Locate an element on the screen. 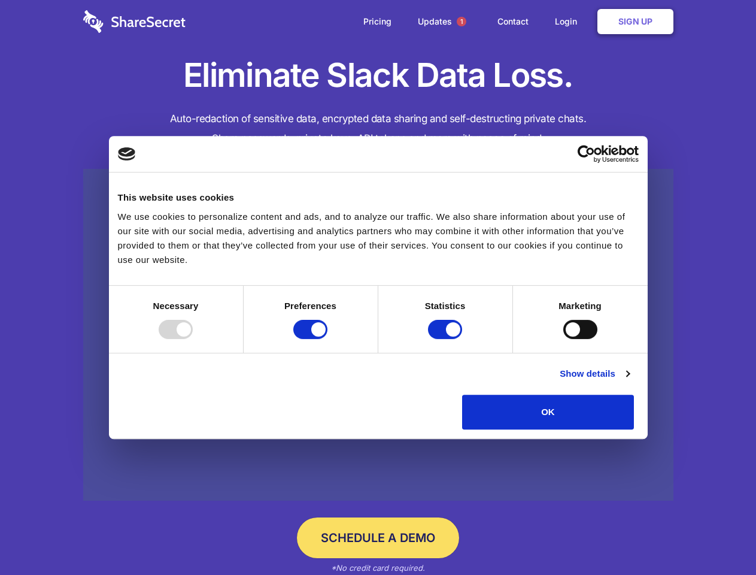 The image size is (756, 575). strong: Statistics is located at coordinates (445, 305).